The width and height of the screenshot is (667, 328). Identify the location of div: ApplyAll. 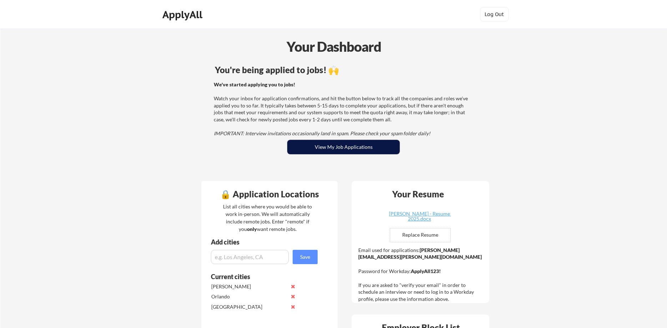
(183, 15).